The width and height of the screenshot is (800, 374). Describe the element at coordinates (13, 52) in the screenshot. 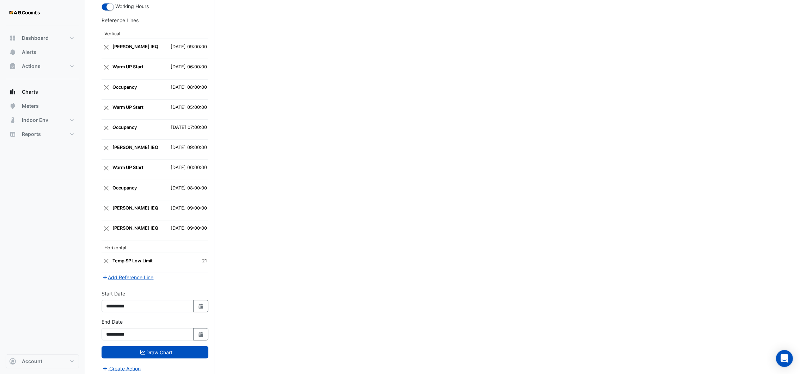

I see `app-icon: Alerts` at that location.